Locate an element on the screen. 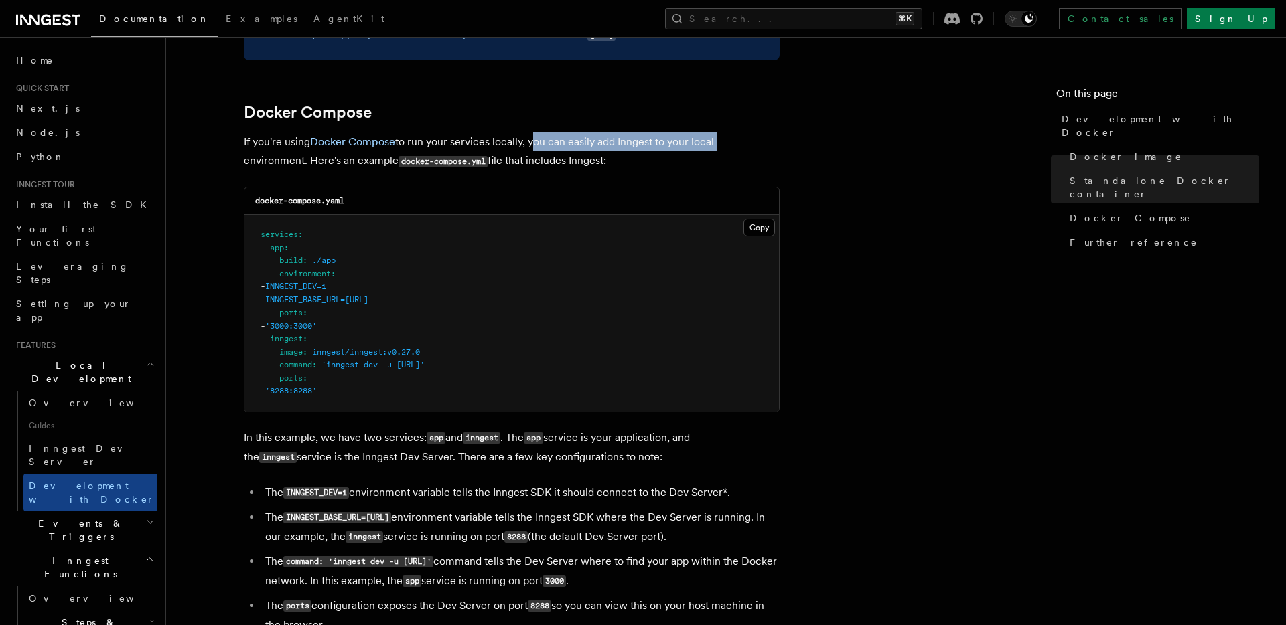 The height and width of the screenshot is (625, 1286). code: 3000 is located at coordinates (554, 581).